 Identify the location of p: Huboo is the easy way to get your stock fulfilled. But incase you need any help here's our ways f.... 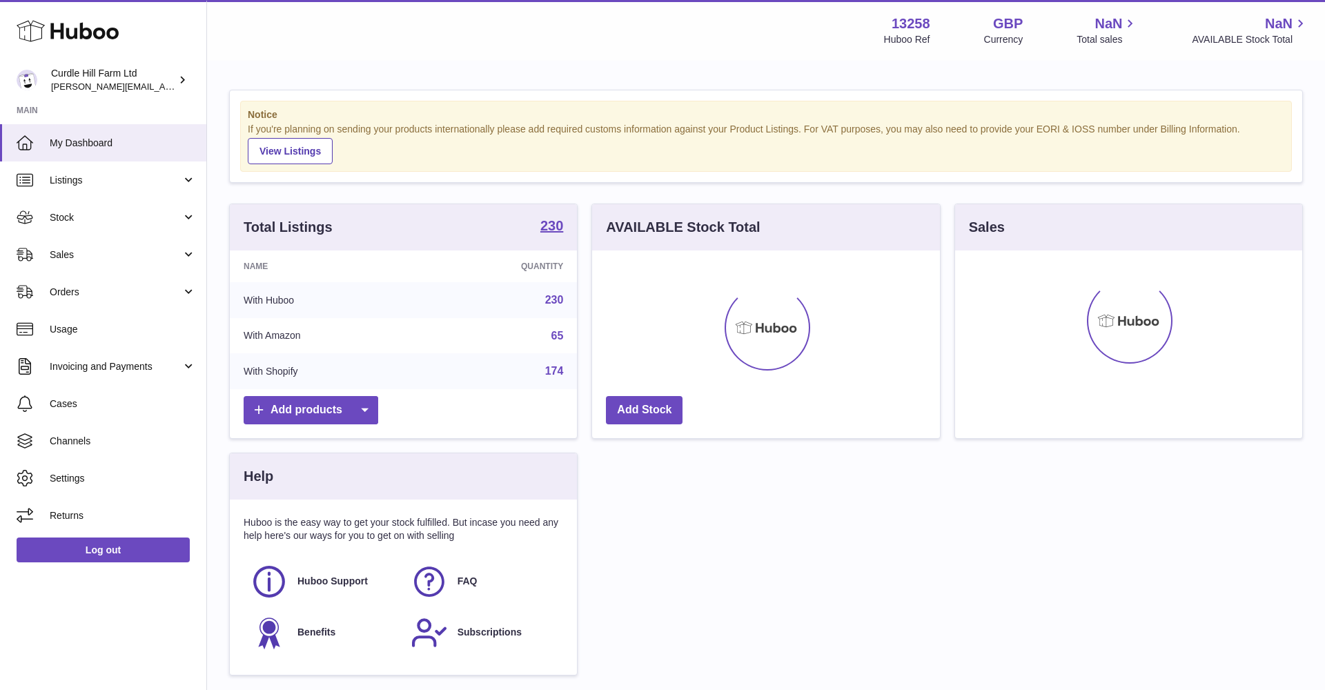
(403, 529).